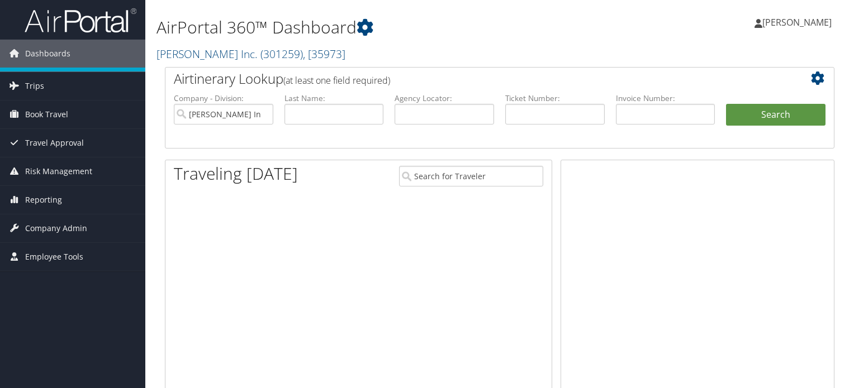 Image resolution: width=854 pixels, height=388 pixels. What do you see at coordinates (471, 176) in the screenshot?
I see `input: Search for Traveler` at bounding box center [471, 176].